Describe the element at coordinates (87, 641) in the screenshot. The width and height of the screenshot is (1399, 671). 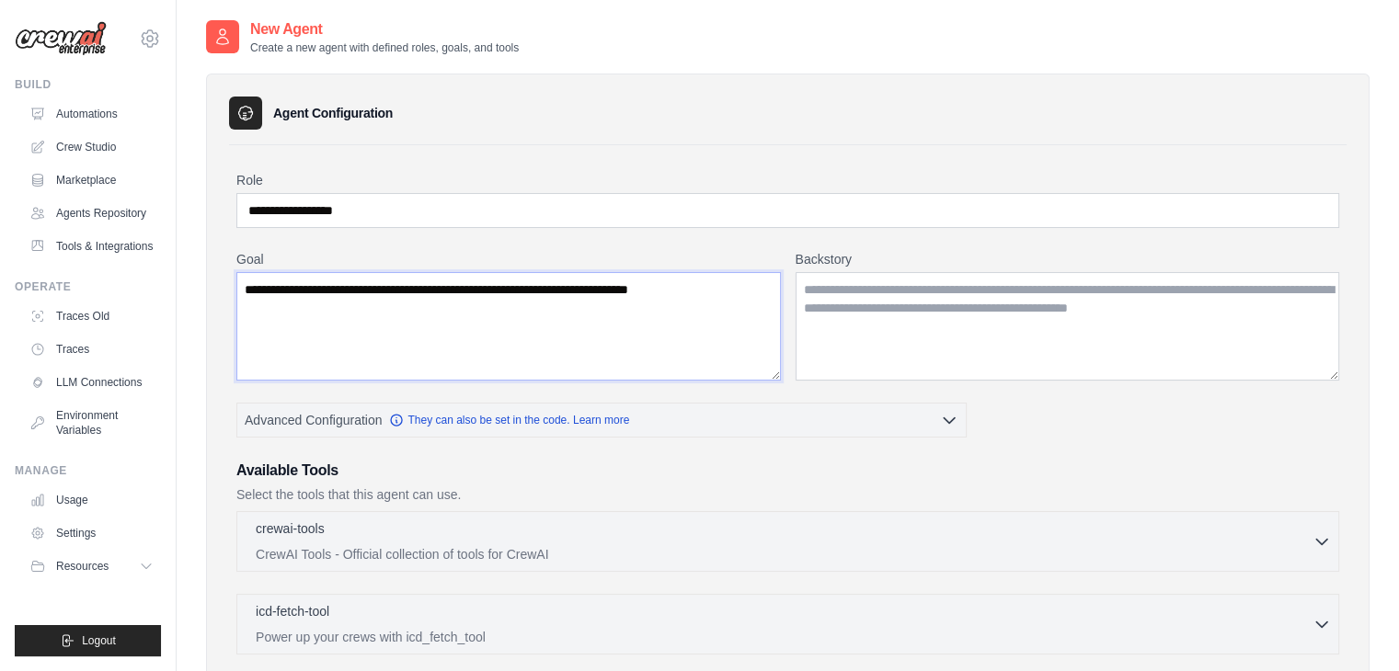
I see `button: Logout` at that location.